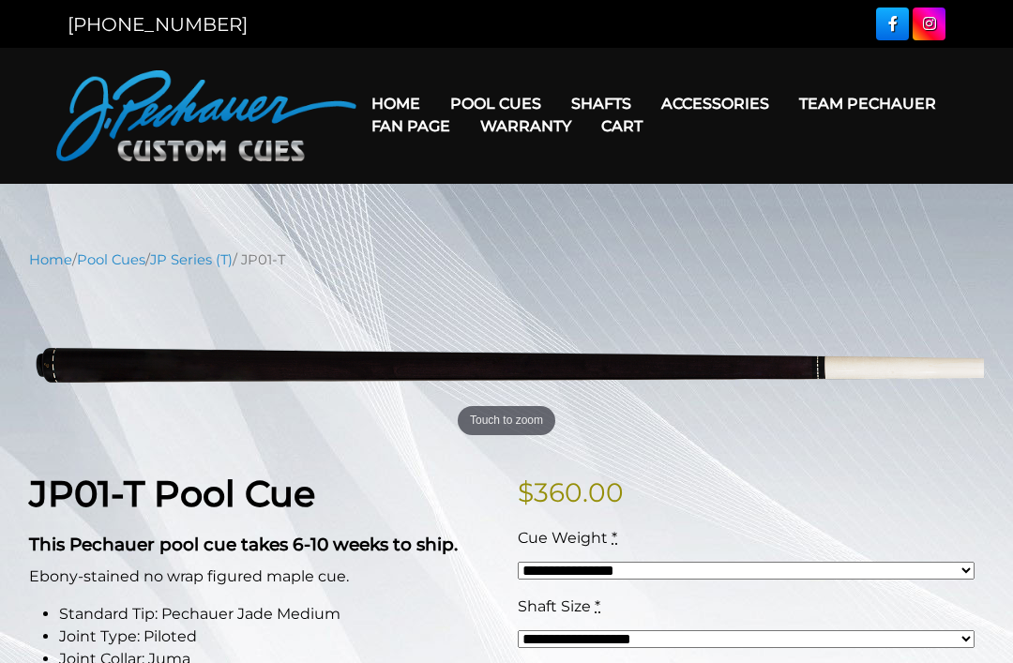 The width and height of the screenshot is (1013, 663). What do you see at coordinates (277, 637) in the screenshot?
I see `li: Joint Type: Piloted` at bounding box center [277, 637].